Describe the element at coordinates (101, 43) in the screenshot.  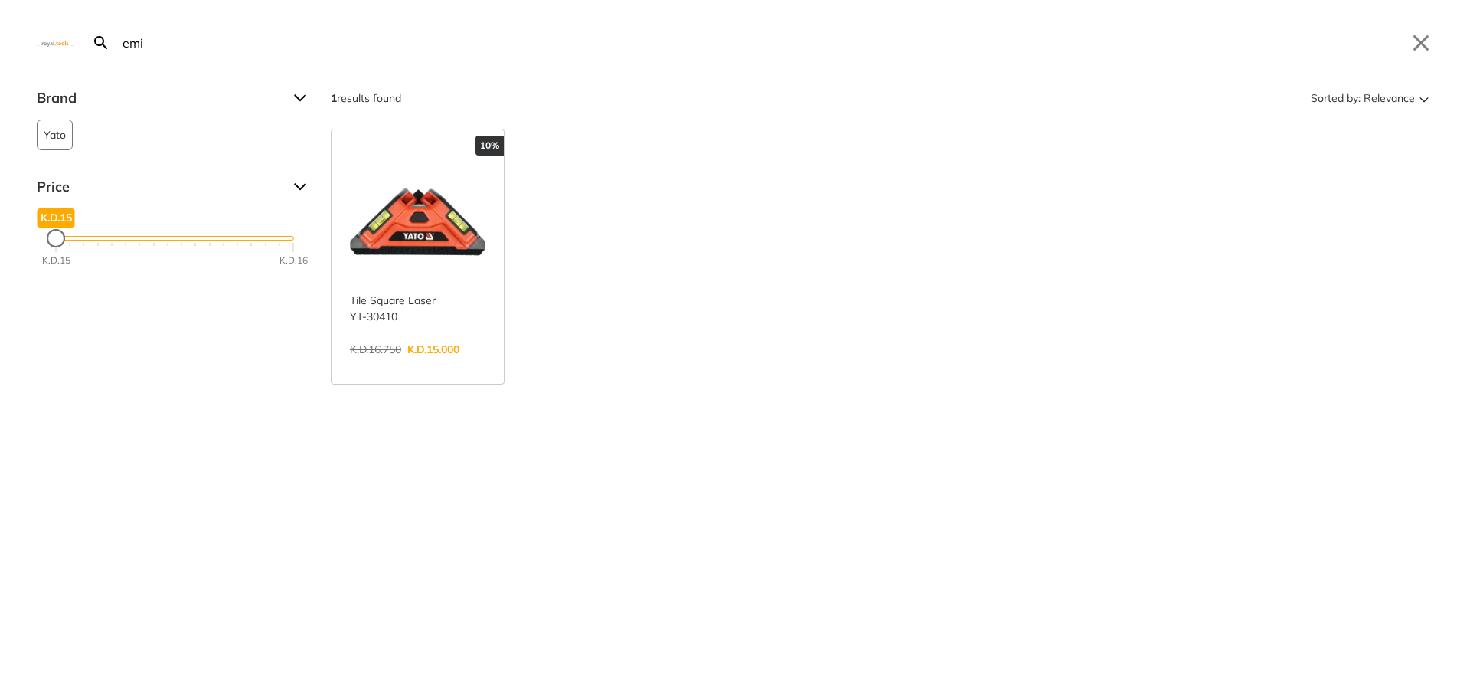
I see `svg: Search` at that location.